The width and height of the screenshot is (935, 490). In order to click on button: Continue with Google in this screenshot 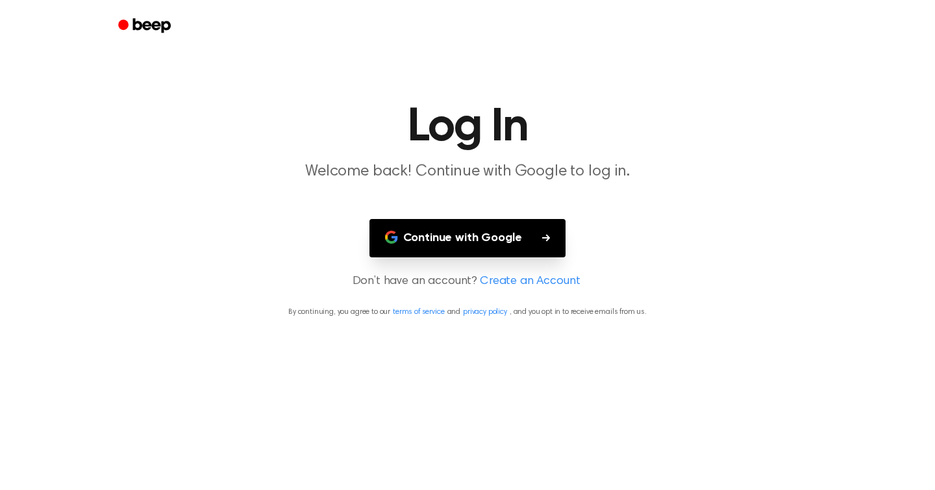, I will do `click(468, 238)`.